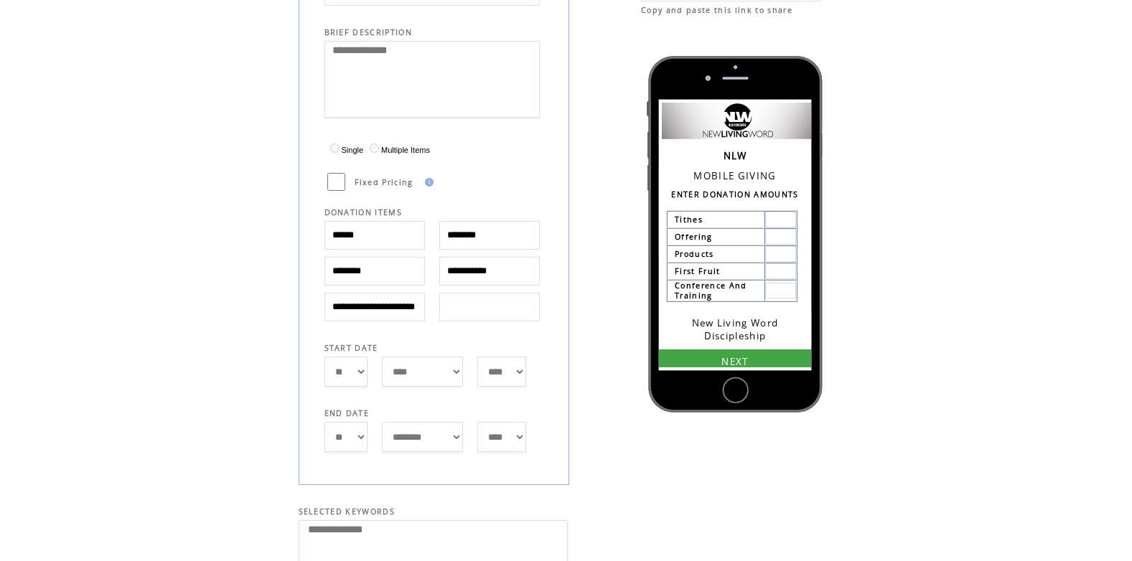  What do you see at coordinates (347, 413) in the screenshot?
I see `span: END DATE` at bounding box center [347, 413].